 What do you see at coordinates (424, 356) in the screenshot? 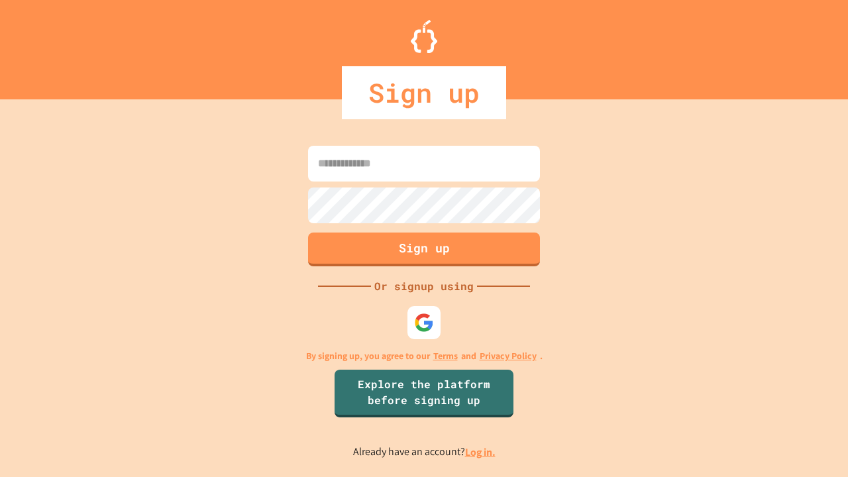
I see `p: By signing up, you agree to our and .` at bounding box center [424, 356].